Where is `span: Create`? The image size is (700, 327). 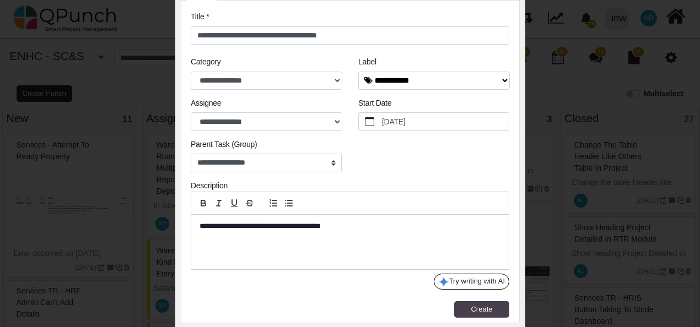 span: Create is located at coordinates (481, 309).